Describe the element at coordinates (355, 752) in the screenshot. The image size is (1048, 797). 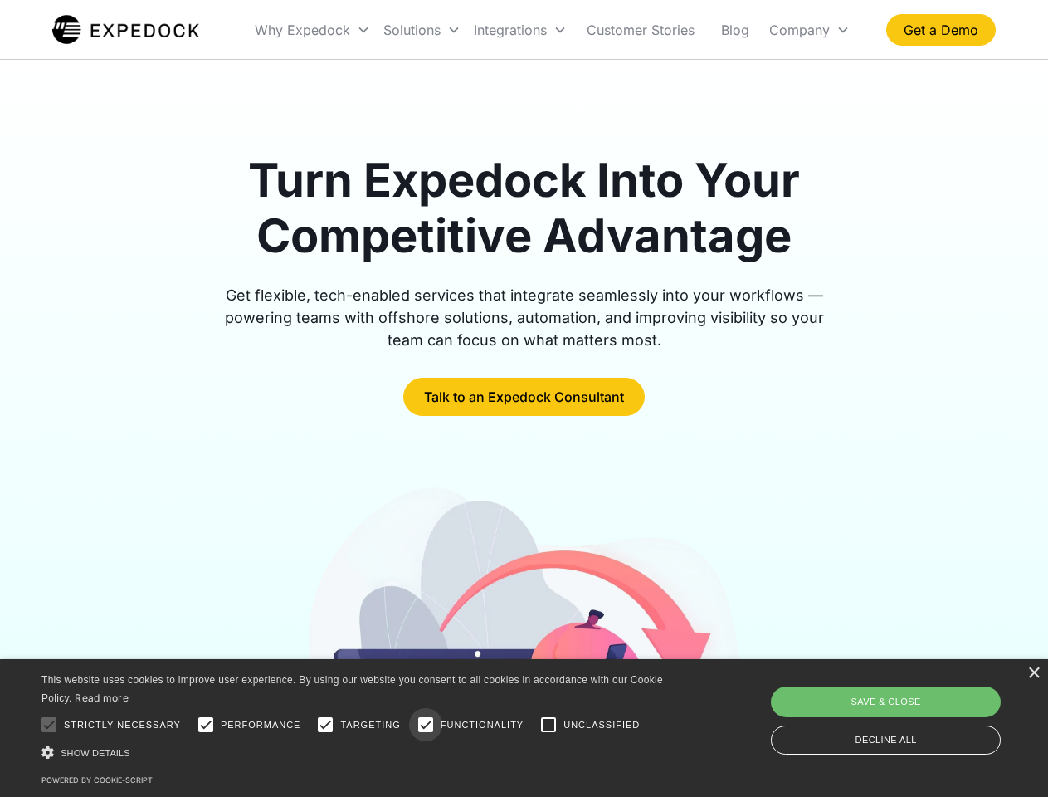
I see `div: Show details` at that location.